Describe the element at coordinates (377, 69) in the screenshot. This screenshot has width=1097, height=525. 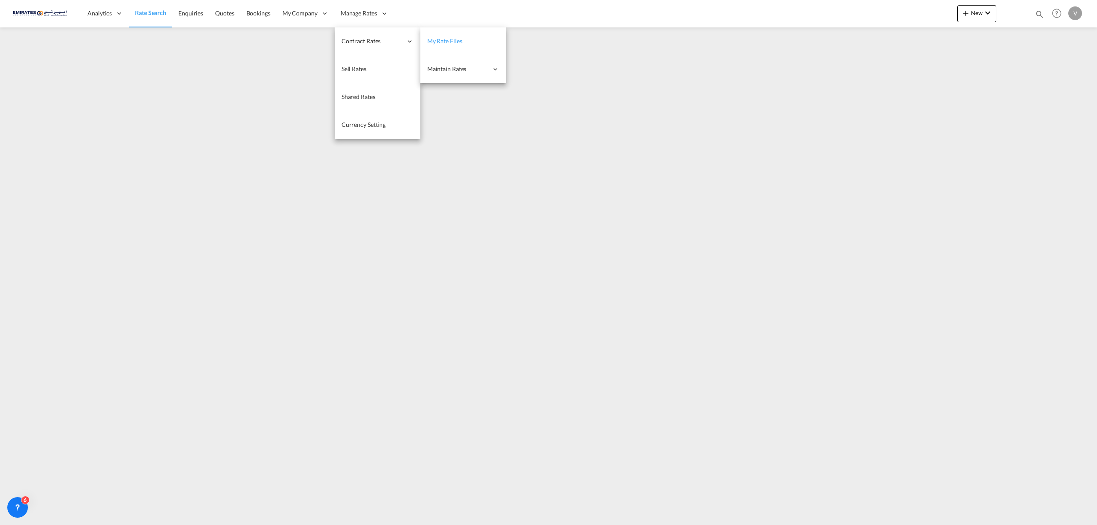
I see `a: Sell Rates` at that location.